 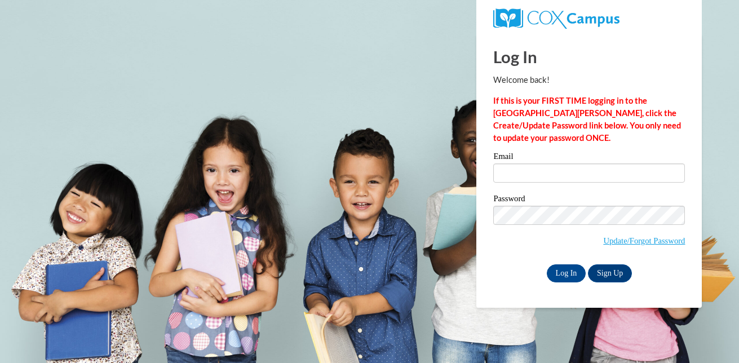 What do you see at coordinates (555, 17) in the screenshot?
I see `a: COX Campus` at bounding box center [555, 17].